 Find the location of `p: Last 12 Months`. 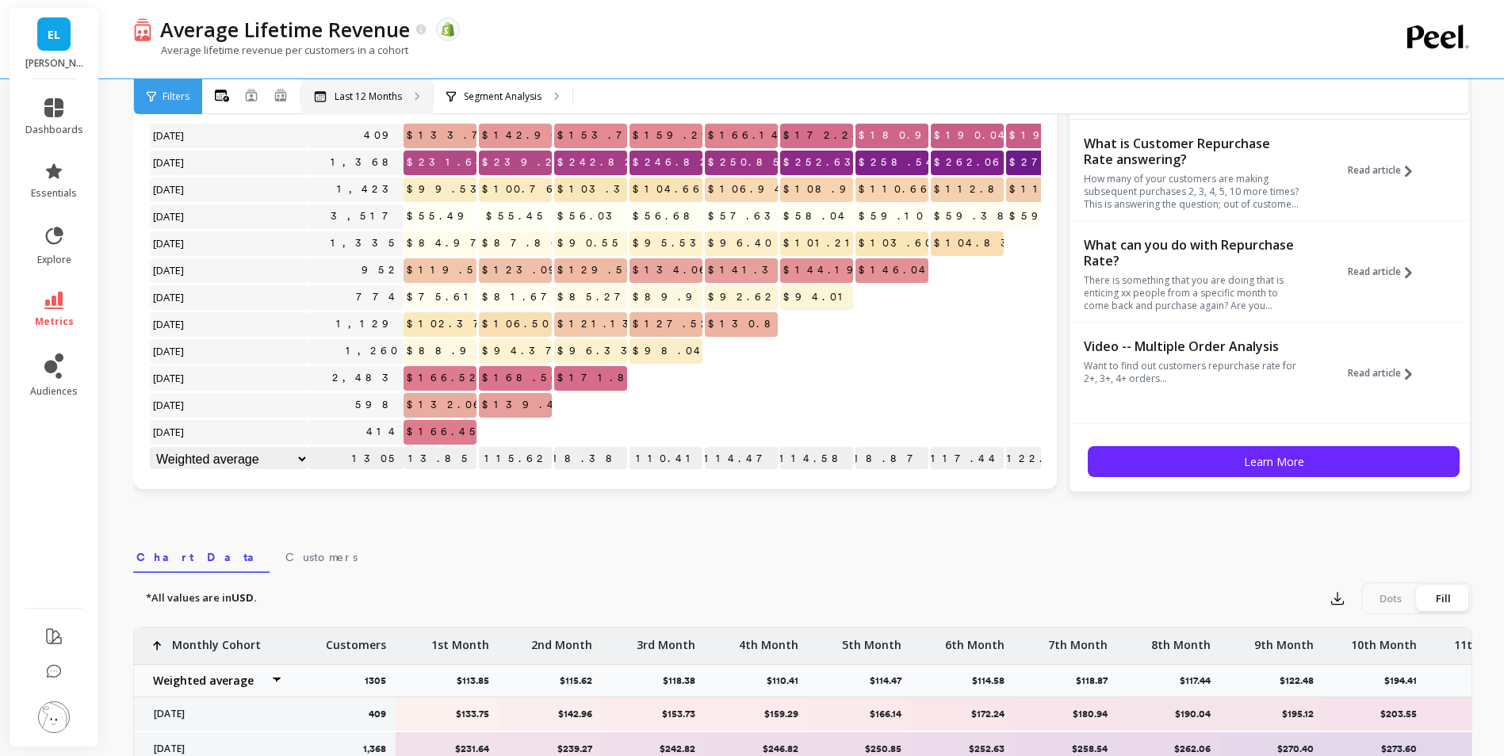

p: Last 12 Months is located at coordinates (368, 97).